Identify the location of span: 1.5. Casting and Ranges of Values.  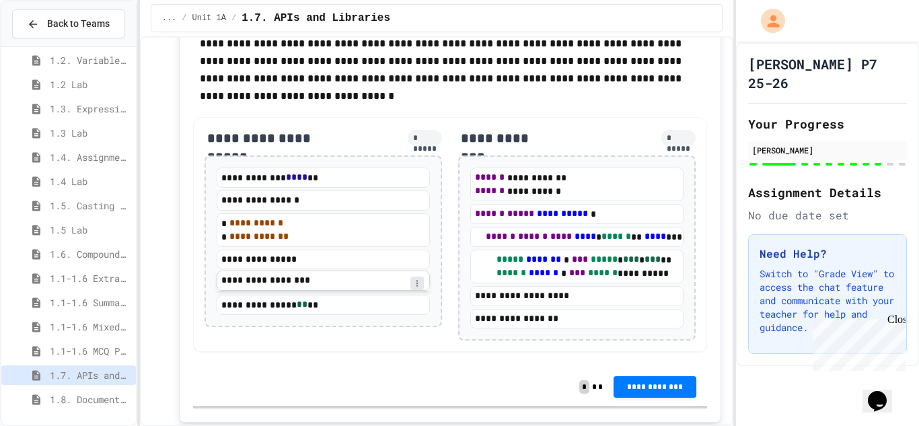
(90, 205).